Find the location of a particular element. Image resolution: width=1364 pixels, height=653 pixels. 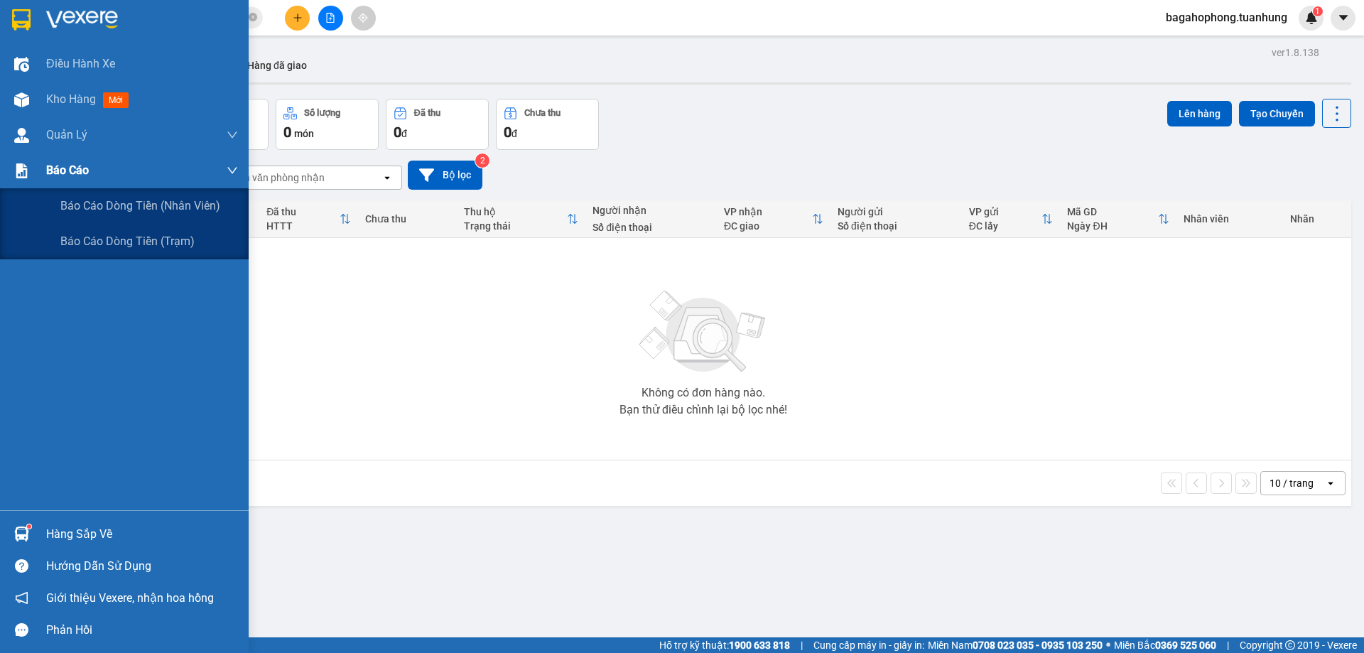

img: svg+xml;base64,PHN2ZyBjbGFzcz0ibGlzdC1wbHVnX19zdmciIHhtbG5zPSJodHRwOi8vd3d3LnczLm9yZy8yMDAwL3N2Zy... is located at coordinates (703, 332).